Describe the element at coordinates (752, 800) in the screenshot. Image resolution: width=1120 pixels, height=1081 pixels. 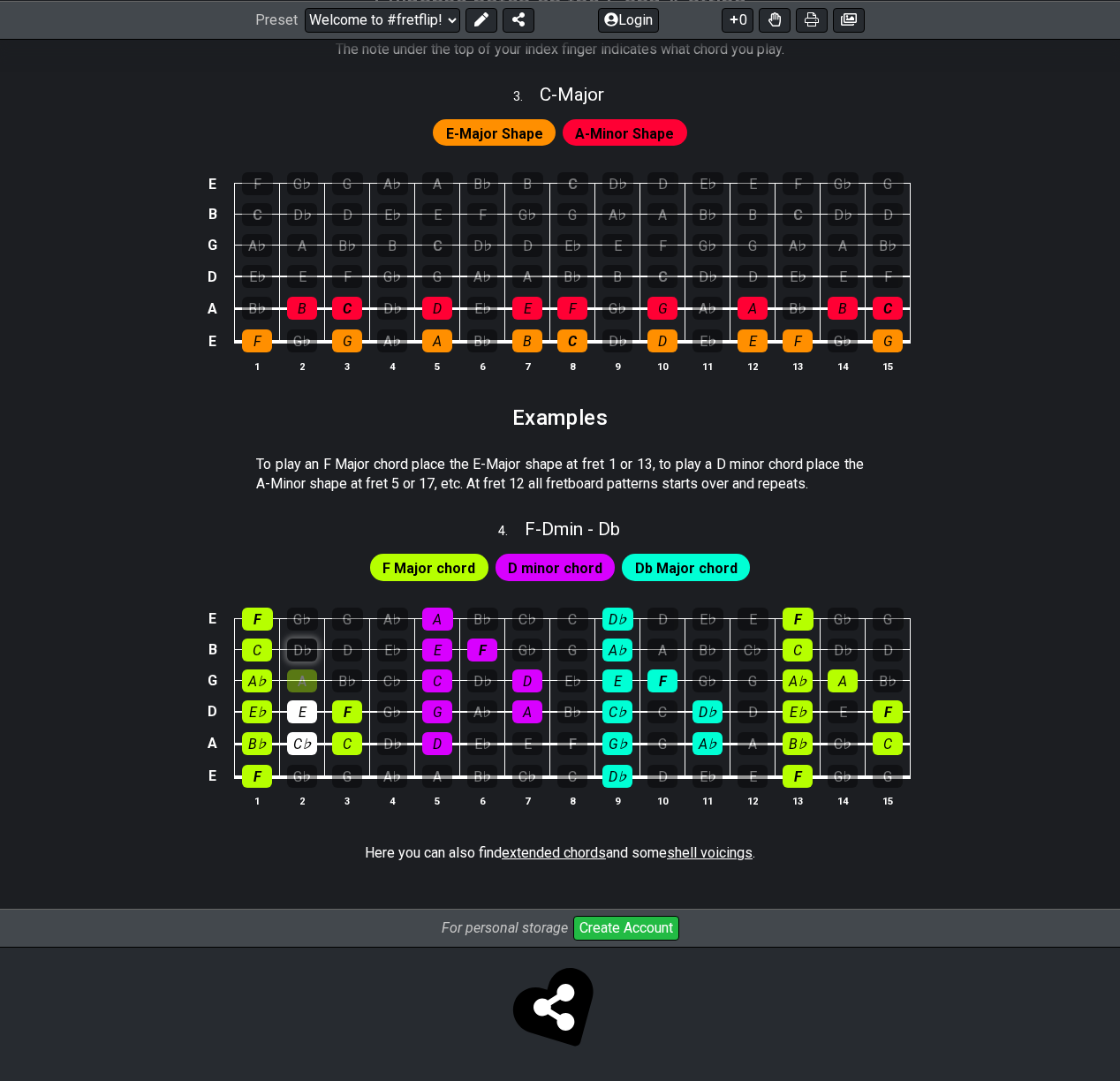
I see `th: 12` at that location.